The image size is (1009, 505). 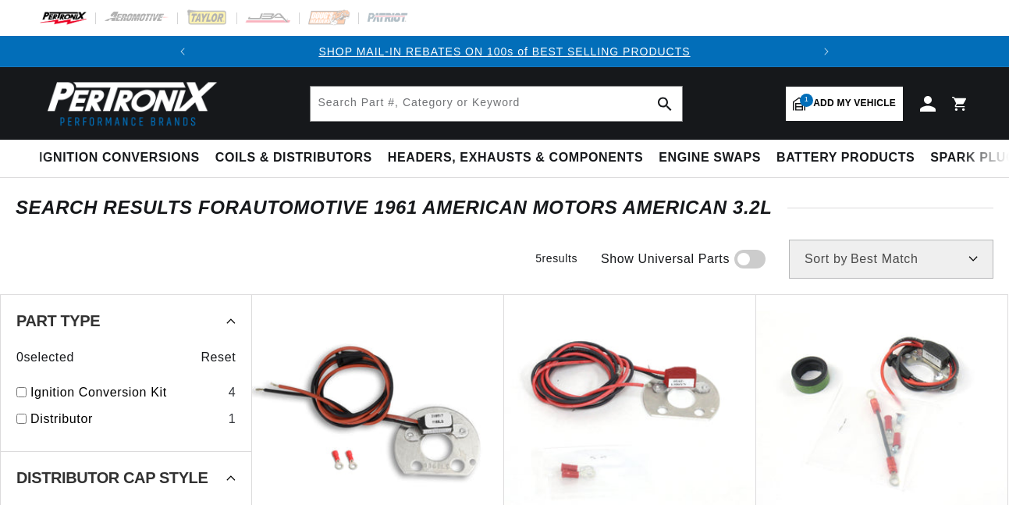 What do you see at coordinates (826, 259) in the screenshot?
I see `span: Sort by` at bounding box center [826, 259].